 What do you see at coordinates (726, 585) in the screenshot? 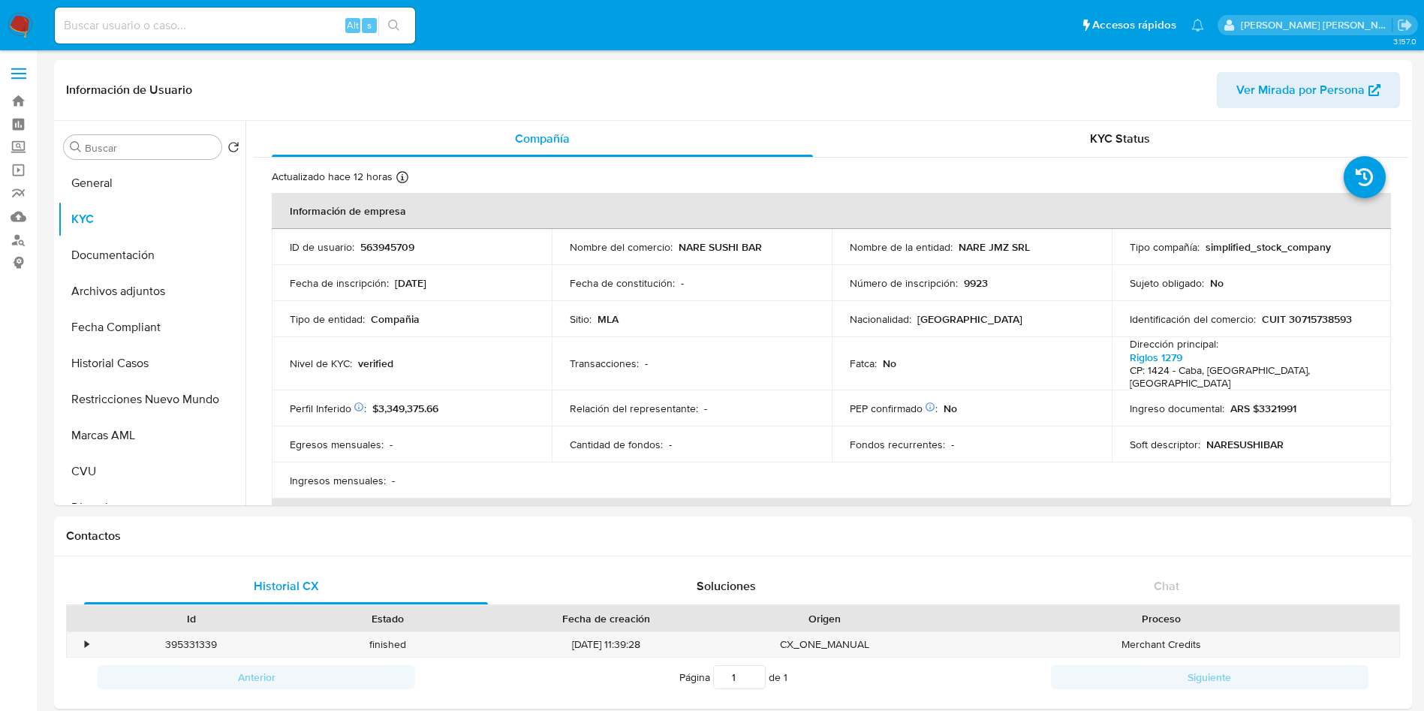
I see `span: Soluciones` at bounding box center [726, 585].